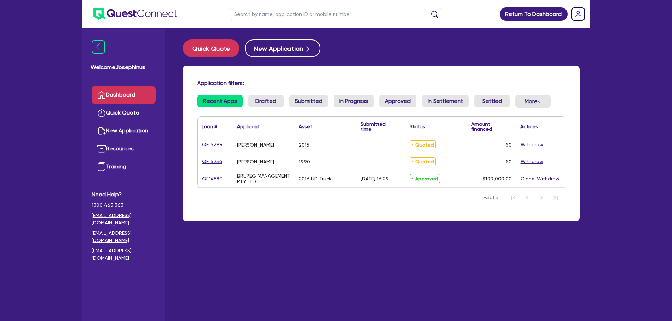 The image size is (672, 321). What do you see at coordinates (135, 14) in the screenshot?
I see `img: quest-connect-logo-blue` at bounding box center [135, 14].